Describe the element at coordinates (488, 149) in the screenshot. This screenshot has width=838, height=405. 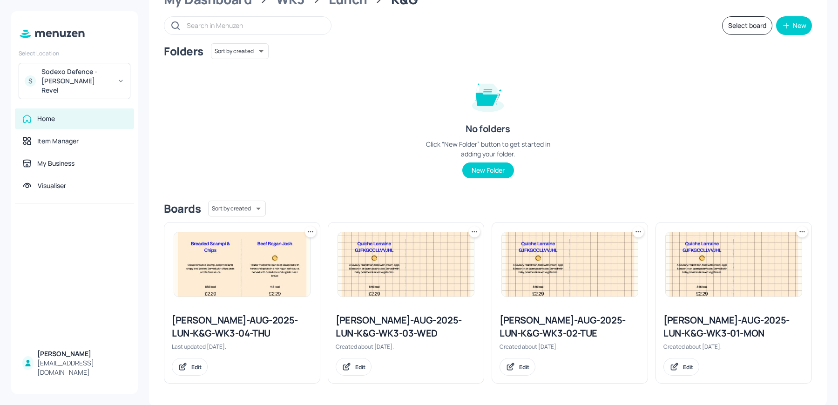
I see `div: Click “New Folder” button to get started in adding your folder.` at that location.